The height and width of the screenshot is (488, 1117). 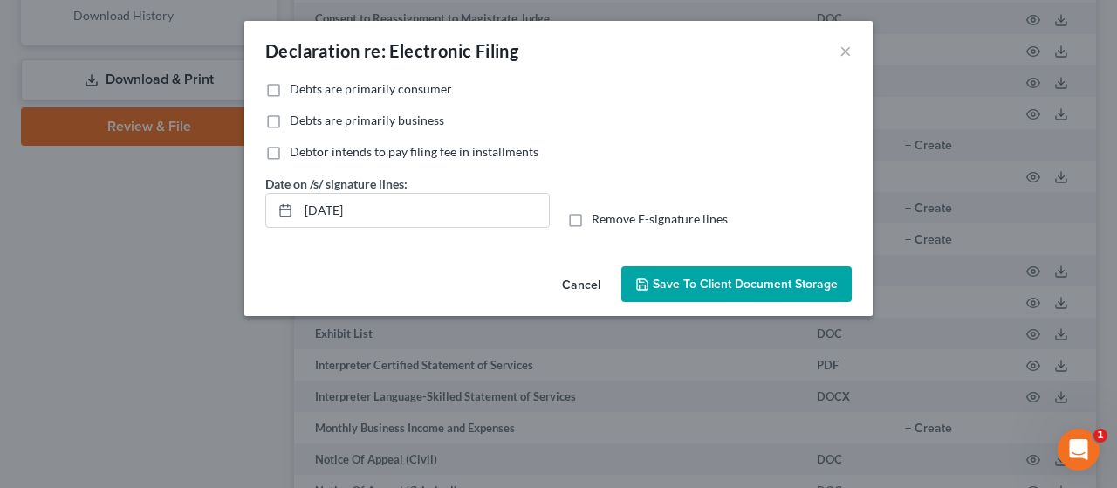 What do you see at coordinates (366, 120) in the screenshot?
I see `span: Debts are primarily business` at bounding box center [366, 120].